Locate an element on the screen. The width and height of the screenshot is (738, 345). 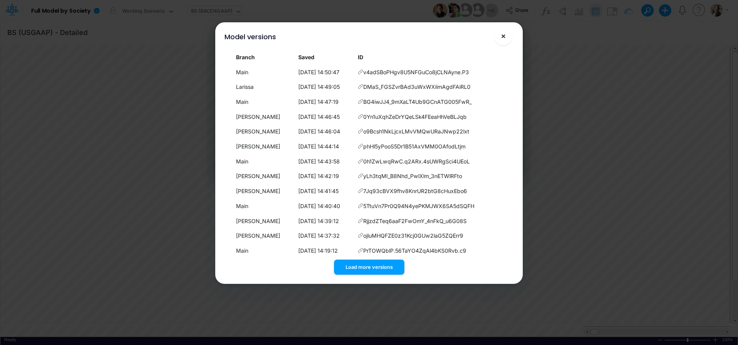
span: RjjzdZTeq6aaF2FwOmY_4nFkQ_u6G08S is located at coordinates (415, 221).